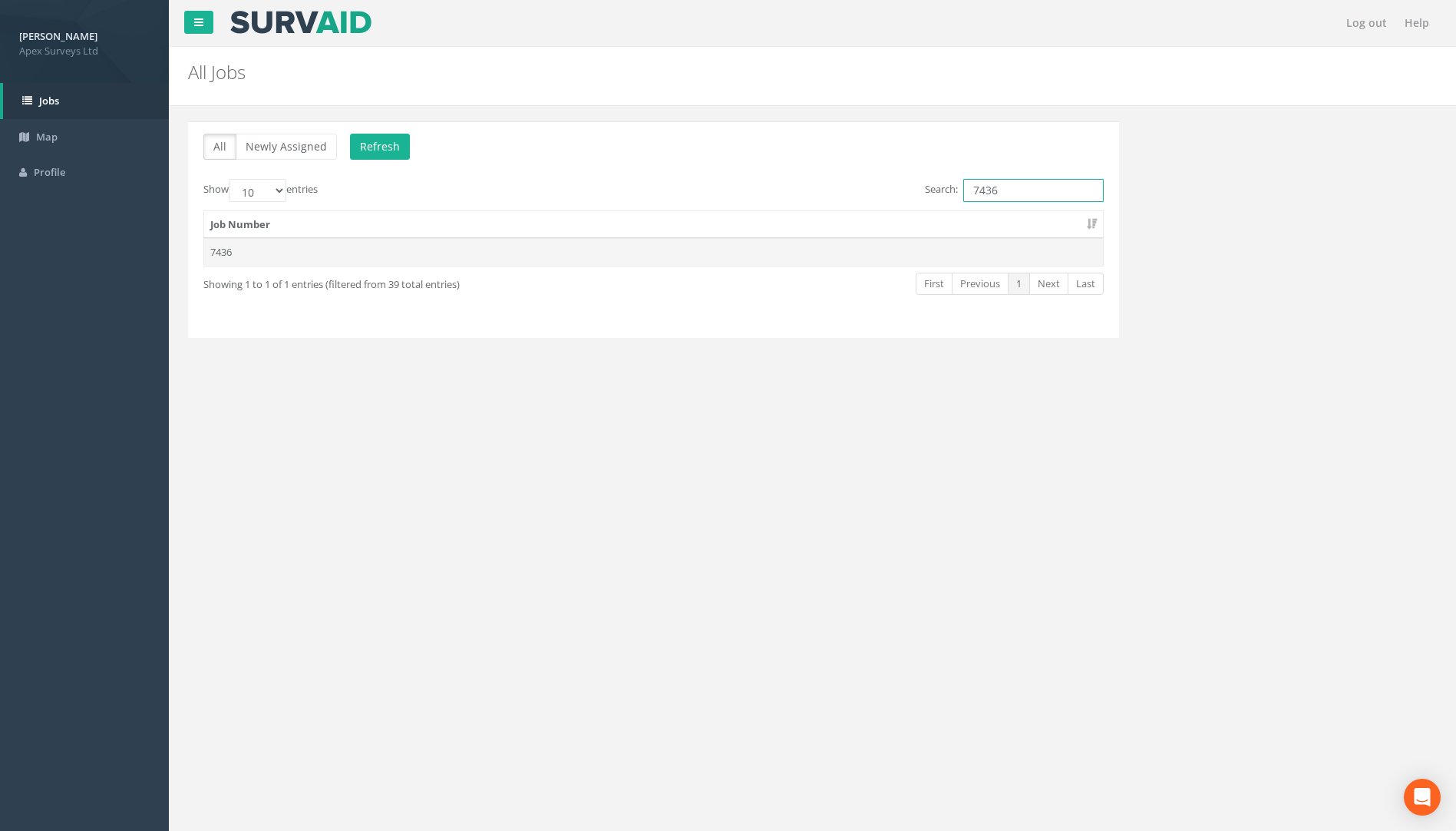 This screenshot has width=1456, height=831. Describe the element at coordinates (1014, 190) in the screenshot. I see `label: Search:` at that location.